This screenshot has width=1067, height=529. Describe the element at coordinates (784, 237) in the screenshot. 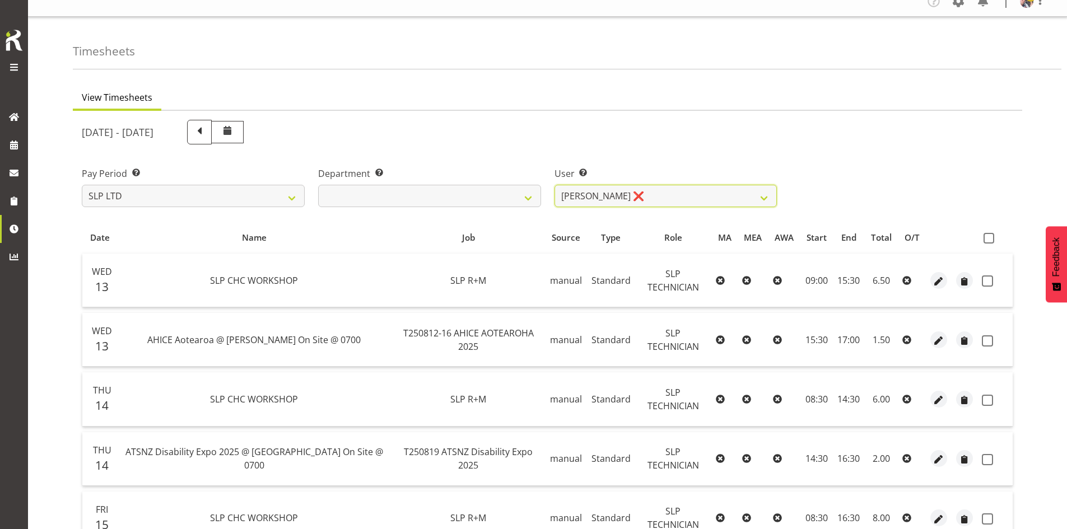

I see `span: AWA` at that location.